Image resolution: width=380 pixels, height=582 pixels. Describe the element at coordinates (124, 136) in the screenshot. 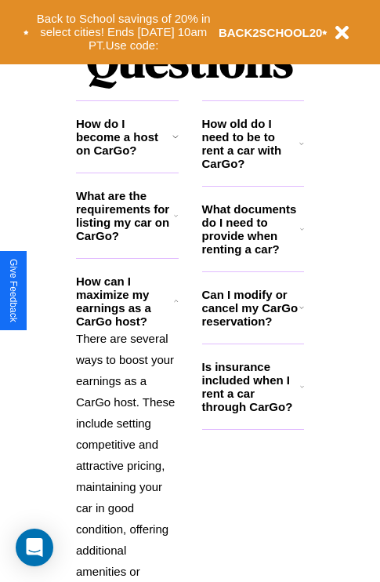

I see `h3: How do I become a host on CarGo?` at that location.